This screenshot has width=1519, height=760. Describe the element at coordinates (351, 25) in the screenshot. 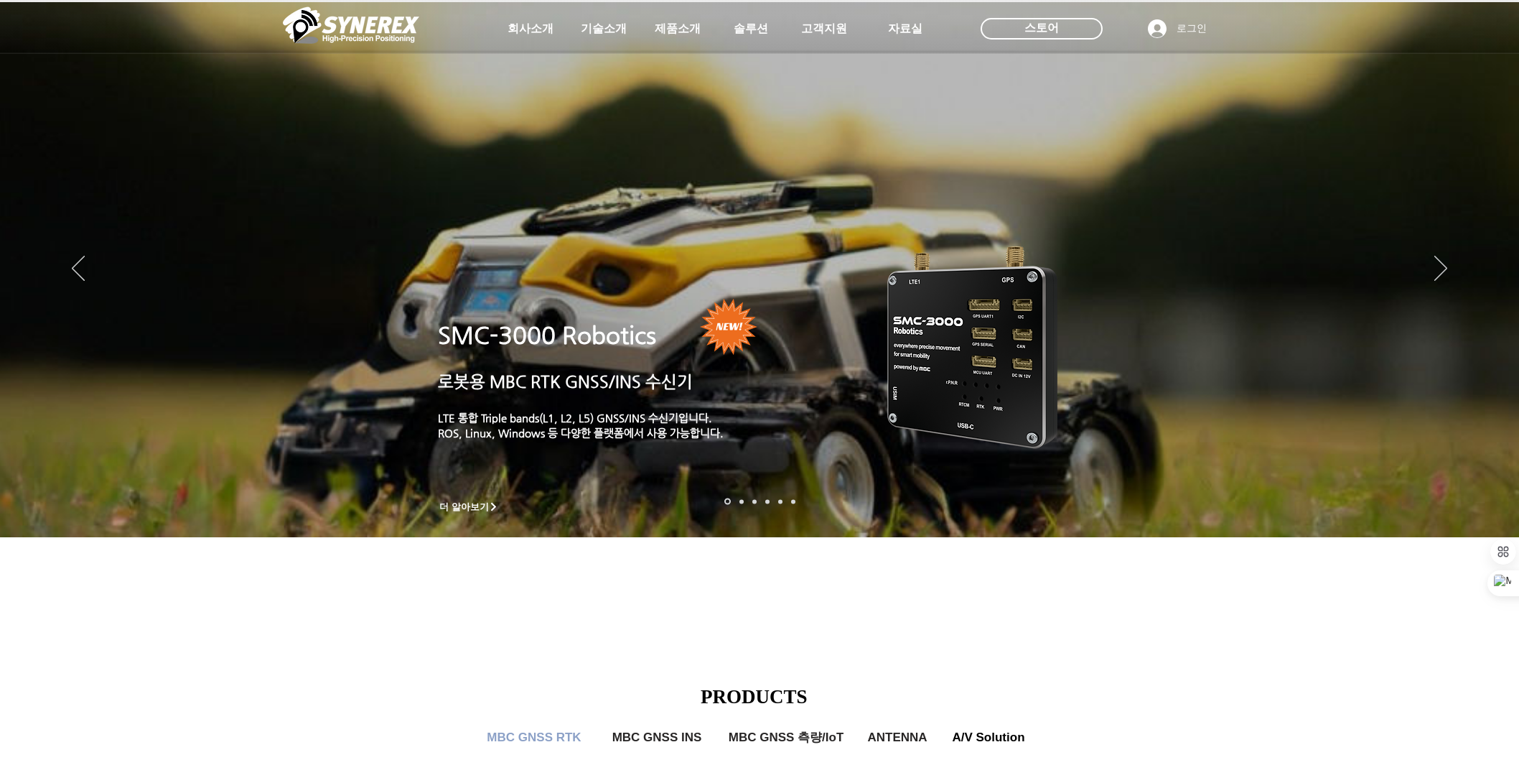

I see `img: 씨너렉스_White_simbol_대지 1.png` at that location.